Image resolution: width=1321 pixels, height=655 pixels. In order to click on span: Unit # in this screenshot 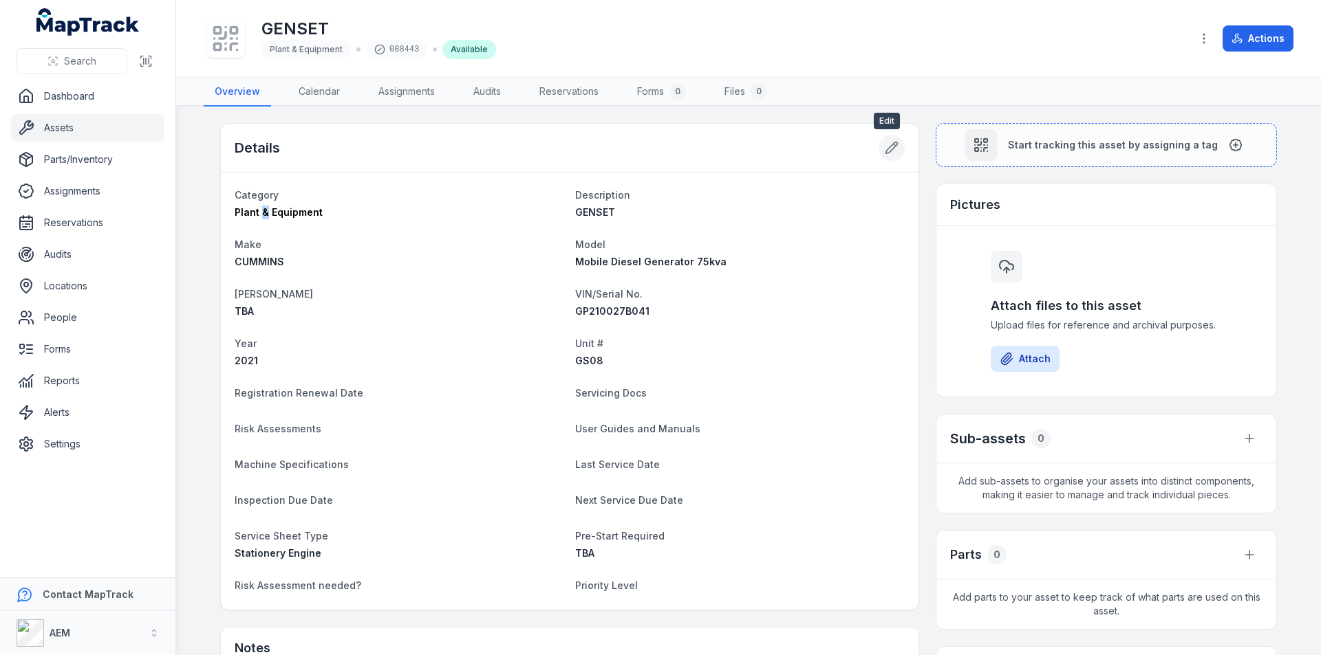, I will do `click(589, 343)`.